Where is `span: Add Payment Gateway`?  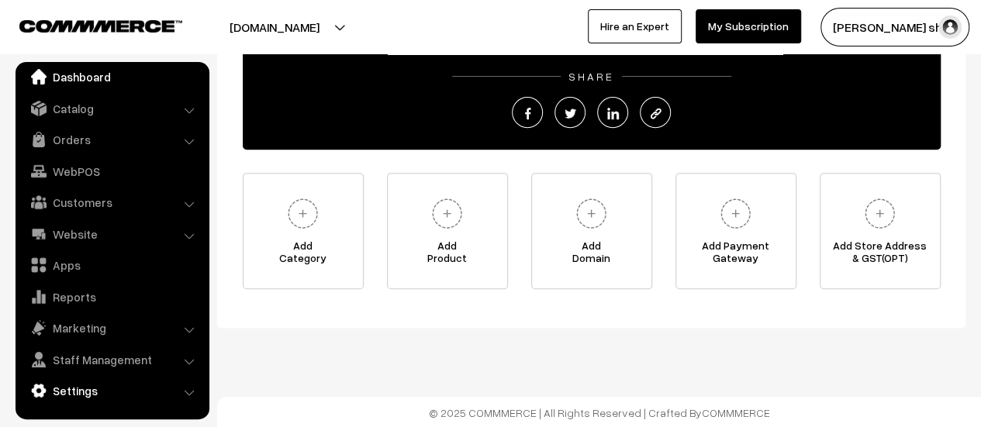 span: Add Payment Gateway is located at coordinates (736, 255).